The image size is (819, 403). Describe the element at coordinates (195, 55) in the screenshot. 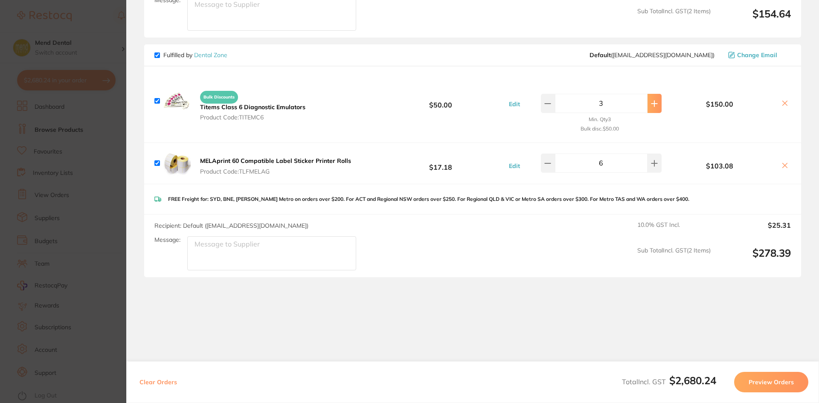

I see `p: Fulfilled by` at that location.